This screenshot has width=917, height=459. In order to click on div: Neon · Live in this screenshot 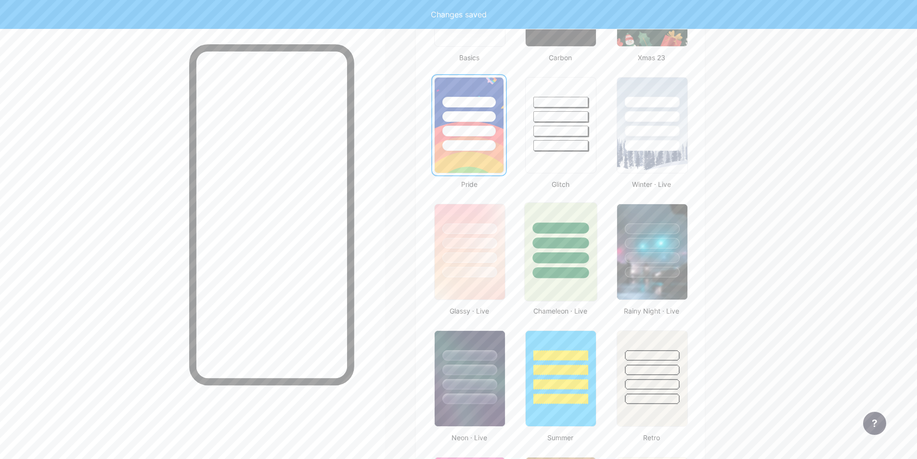, I will do `click(469, 437)`.